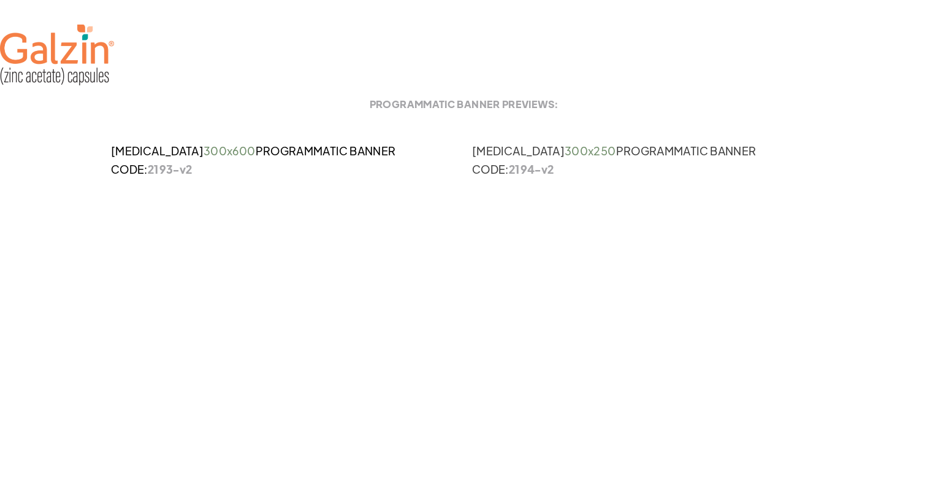 The width and height of the screenshot is (927, 485). Describe the element at coordinates (170, 169) in the screenshot. I see `strong: 2193-v2` at that location.